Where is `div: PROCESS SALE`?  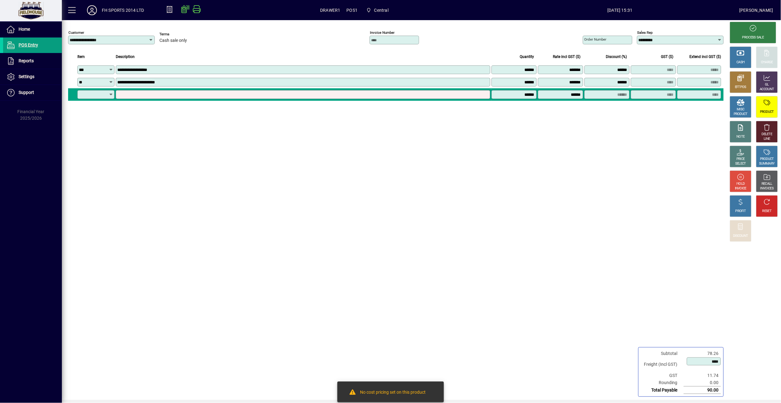
div: PROCESS SALE is located at coordinates (753, 37).